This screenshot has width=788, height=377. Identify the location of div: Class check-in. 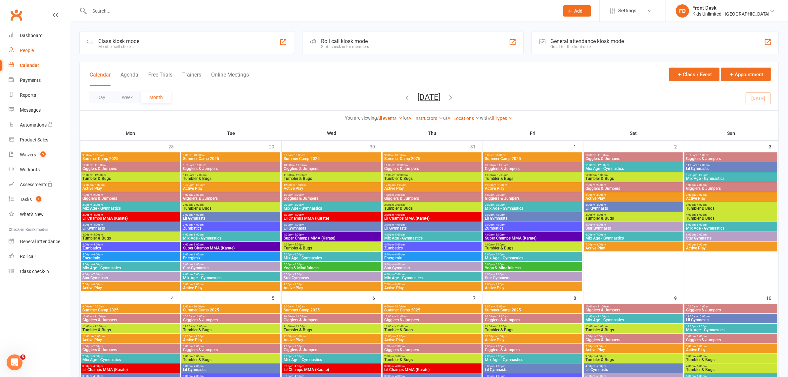
(34, 271).